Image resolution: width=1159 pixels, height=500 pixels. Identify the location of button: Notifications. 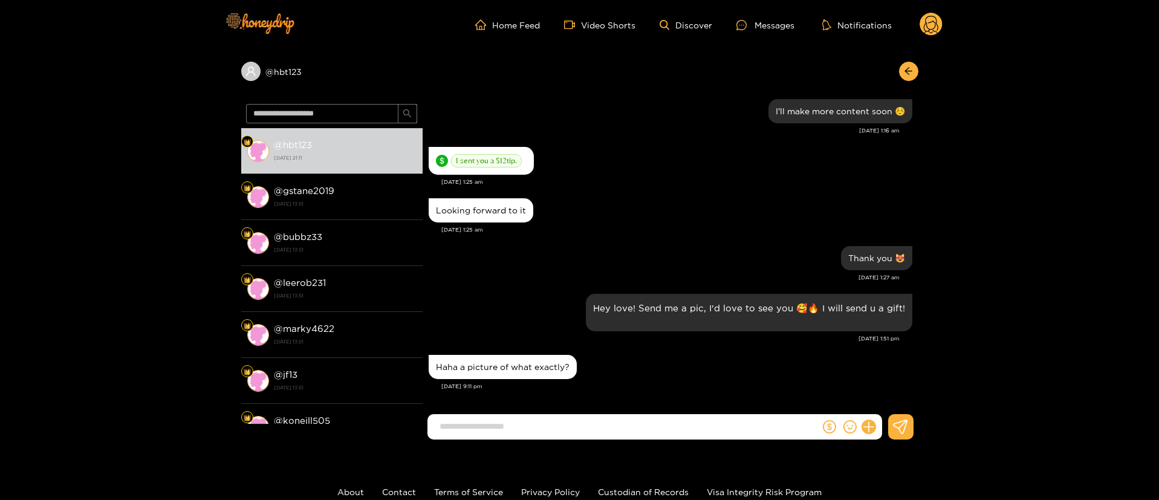
(857, 25).